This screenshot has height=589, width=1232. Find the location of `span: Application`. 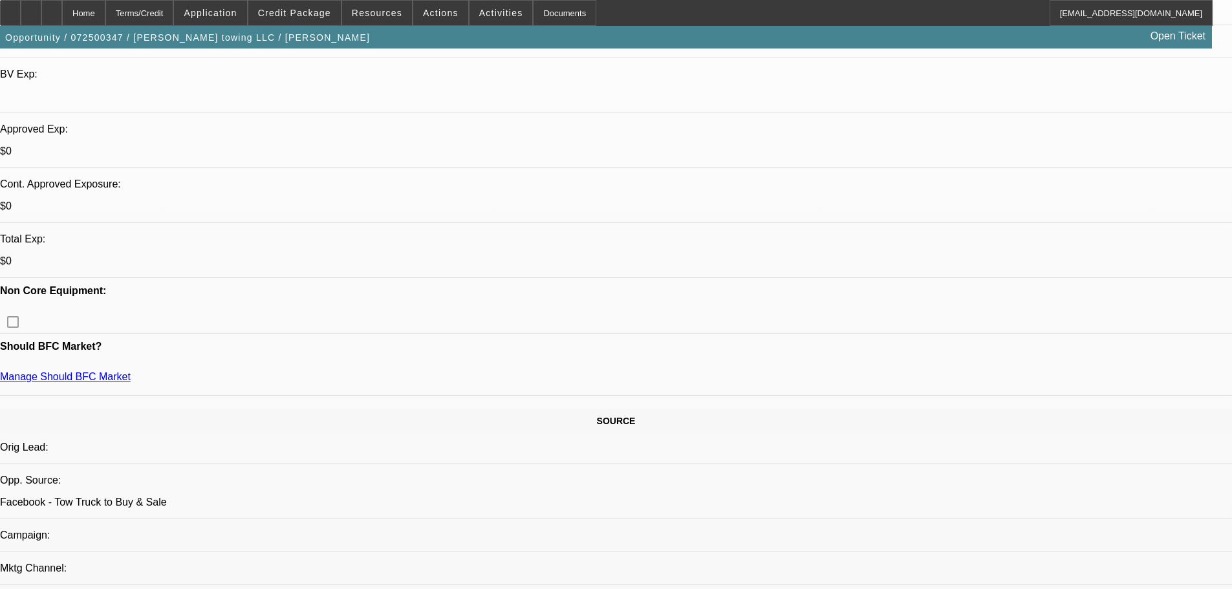

span: Application is located at coordinates (210, 13).